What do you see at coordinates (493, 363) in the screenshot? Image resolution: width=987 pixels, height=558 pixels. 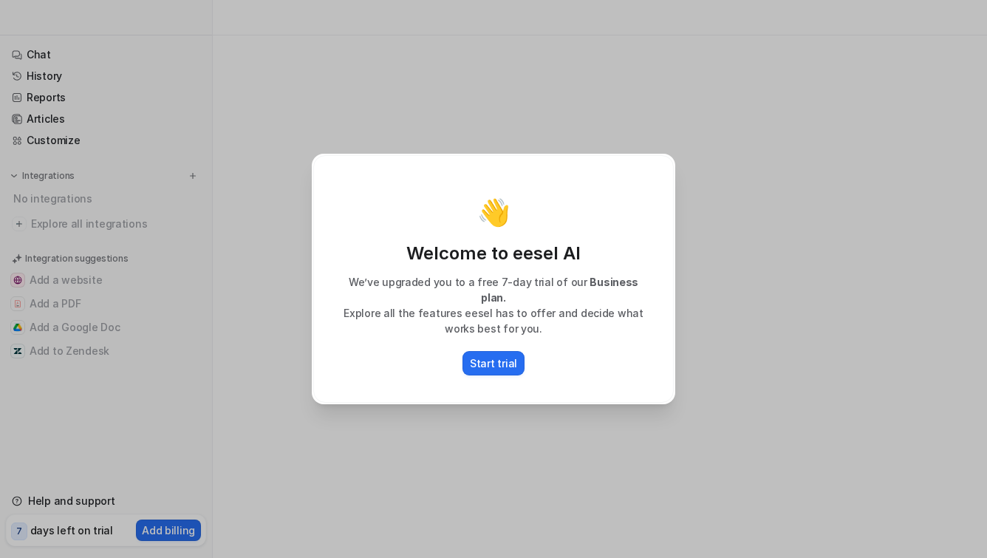 I see `p: Start trial` at bounding box center [493, 363].